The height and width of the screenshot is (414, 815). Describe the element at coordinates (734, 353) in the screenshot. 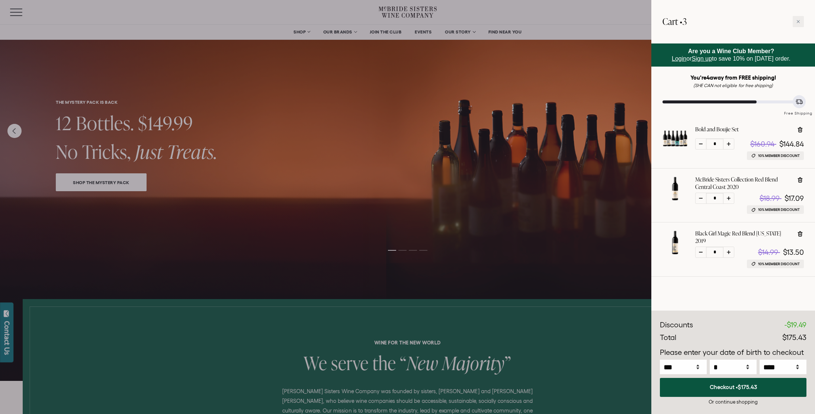

I see `p: Please enter your date of birth to checkout` at that location.